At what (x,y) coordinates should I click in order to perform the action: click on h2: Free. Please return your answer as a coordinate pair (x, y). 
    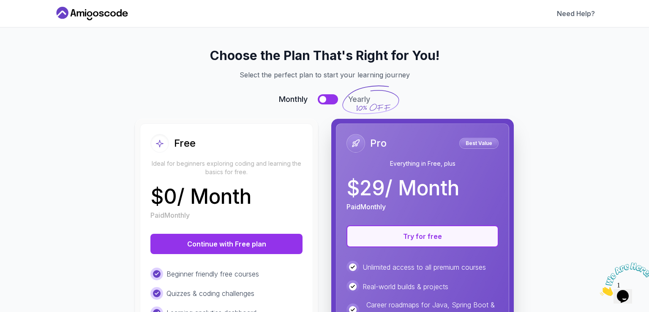
    Looking at the image, I should click on (185, 143).